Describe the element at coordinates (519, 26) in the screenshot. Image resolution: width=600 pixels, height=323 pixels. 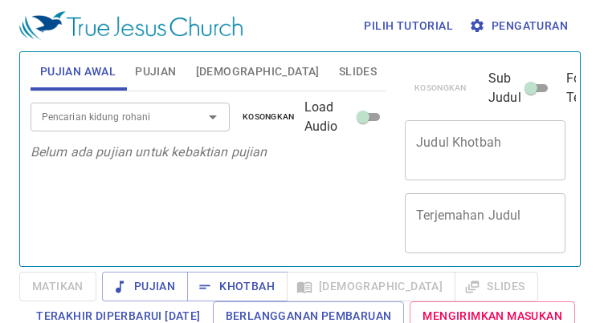
I see `span: Pengaturan` at that location.